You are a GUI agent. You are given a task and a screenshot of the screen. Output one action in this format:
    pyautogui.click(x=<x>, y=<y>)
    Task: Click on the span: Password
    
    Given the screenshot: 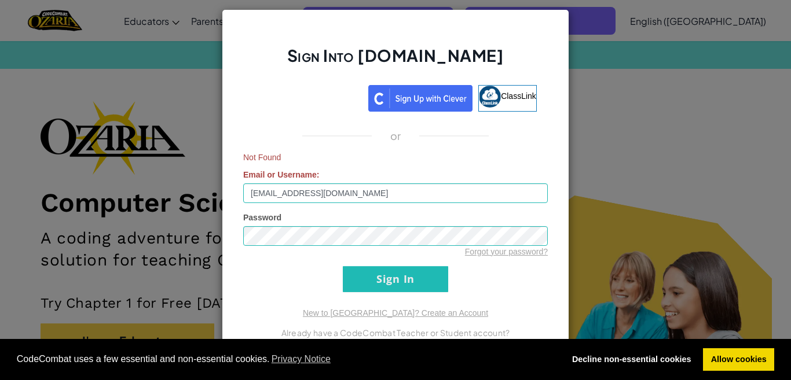 What is the action you would take?
    pyautogui.click(x=262, y=218)
    